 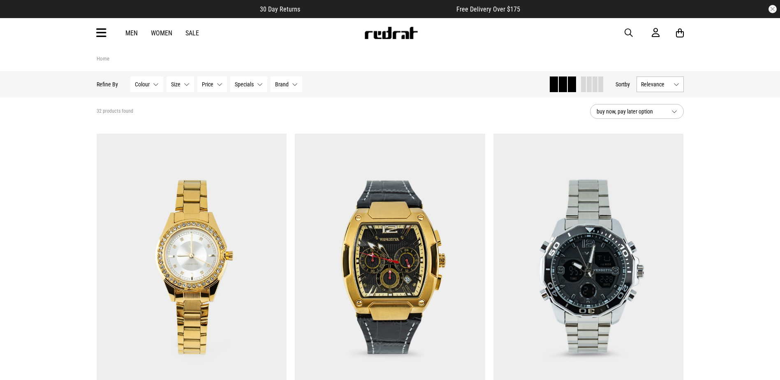 I want to click on a: Home, so click(x=103, y=58).